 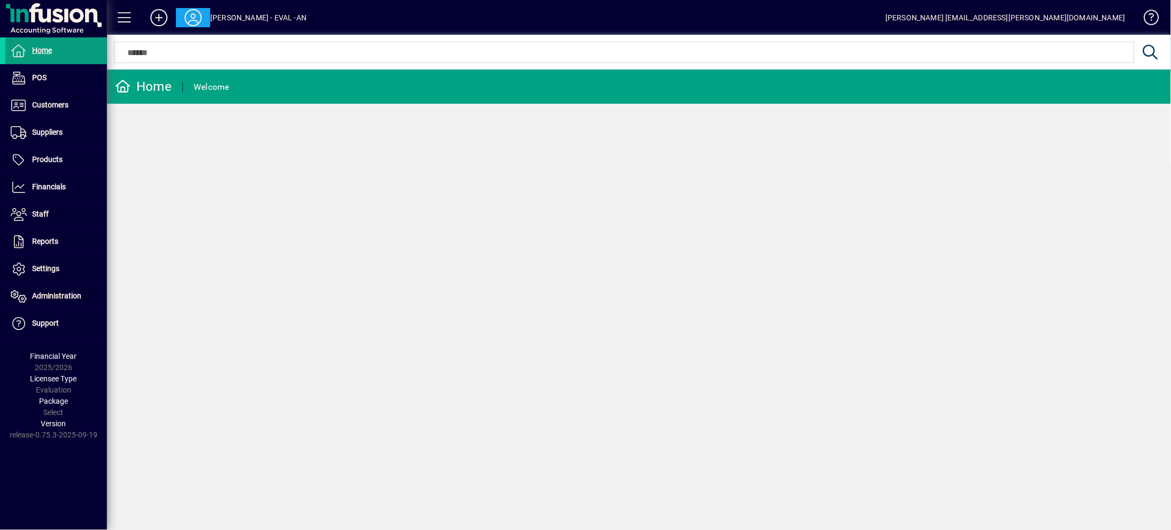 What do you see at coordinates (45, 323) in the screenshot?
I see `span: Support` at bounding box center [45, 323].